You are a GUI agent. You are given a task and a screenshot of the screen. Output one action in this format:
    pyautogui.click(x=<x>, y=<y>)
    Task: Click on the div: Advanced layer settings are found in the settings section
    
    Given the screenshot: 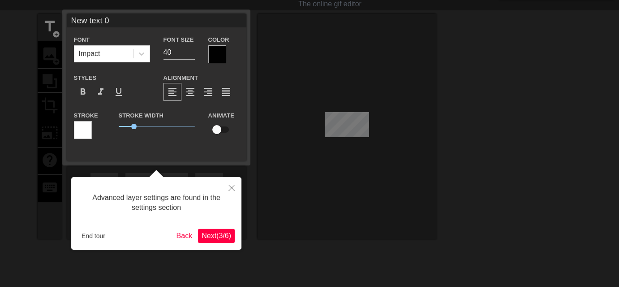 What is the action you would take?
    pyautogui.click(x=156, y=202)
    